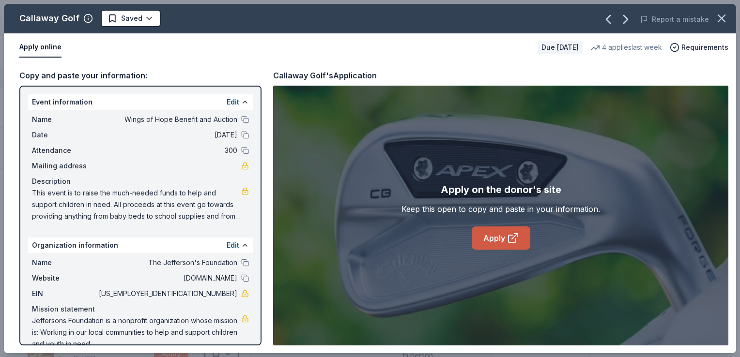 The height and width of the screenshot is (357, 740). I want to click on span: Saved, so click(132, 18).